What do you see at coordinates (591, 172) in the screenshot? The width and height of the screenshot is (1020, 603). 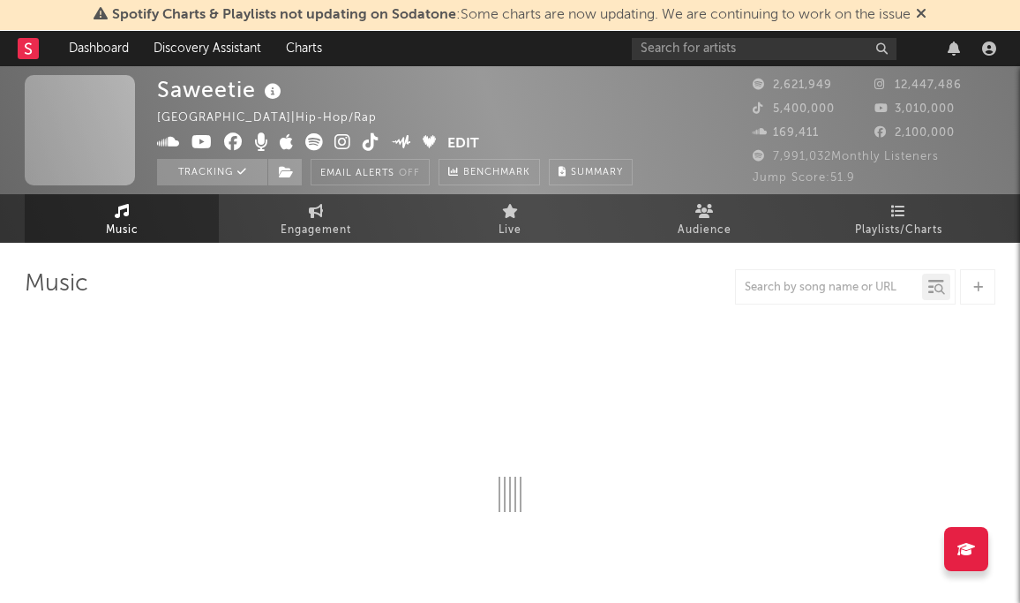 I see `button: Summary` at bounding box center [591, 172].